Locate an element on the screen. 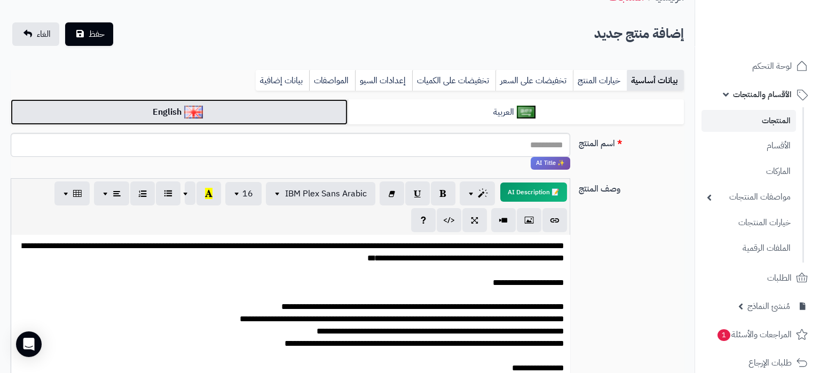 The image size is (820, 373). label: اسم المنتج is located at coordinates (631, 141).